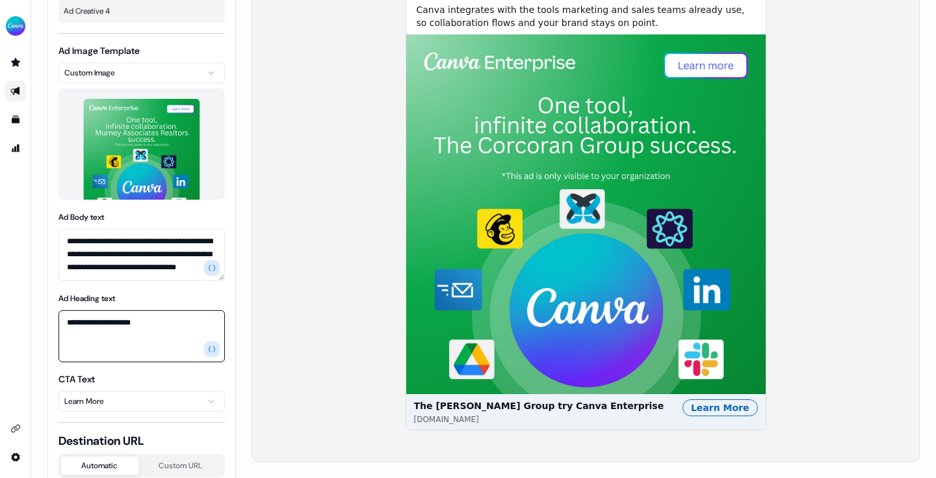 The width and height of the screenshot is (936, 478). Describe the element at coordinates (16, 91) in the screenshot. I see `a: Go to outbound experience` at that location.